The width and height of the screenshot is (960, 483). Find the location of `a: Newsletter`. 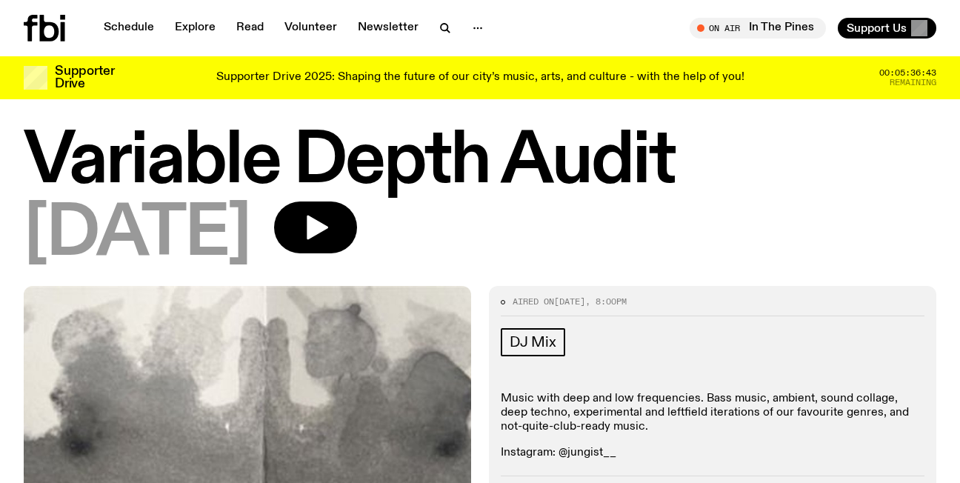

a: Newsletter is located at coordinates (388, 28).